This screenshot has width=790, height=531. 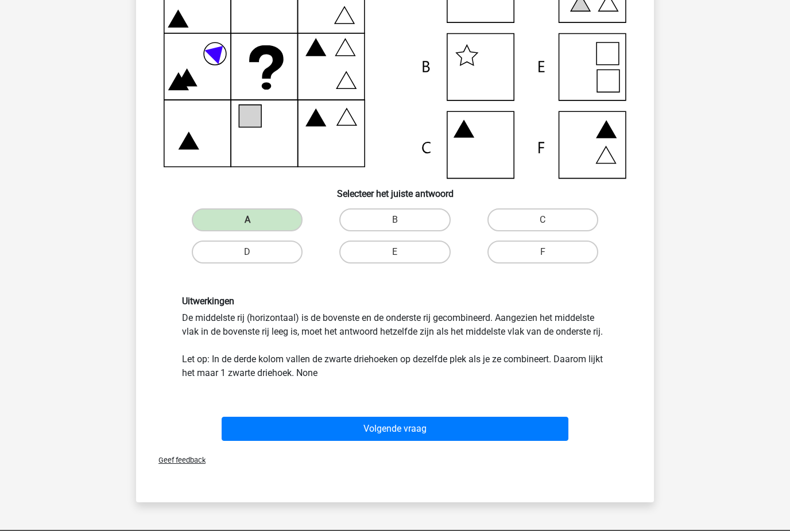 What do you see at coordinates (247, 253) in the screenshot?
I see `label: D` at bounding box center [247, 253].